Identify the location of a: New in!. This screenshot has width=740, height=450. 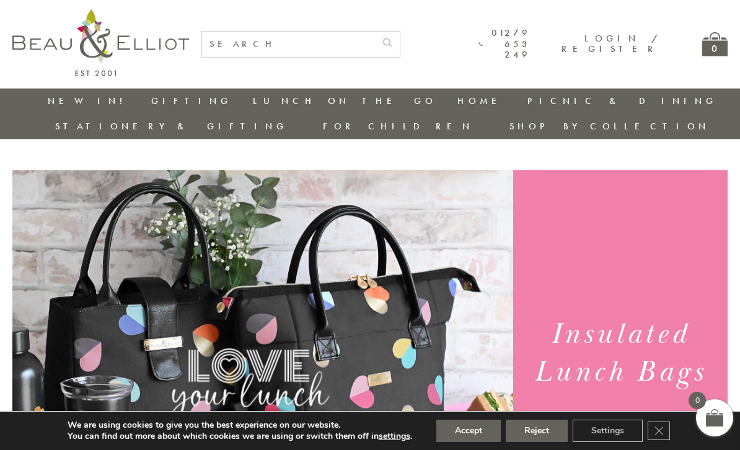
(89, 101).